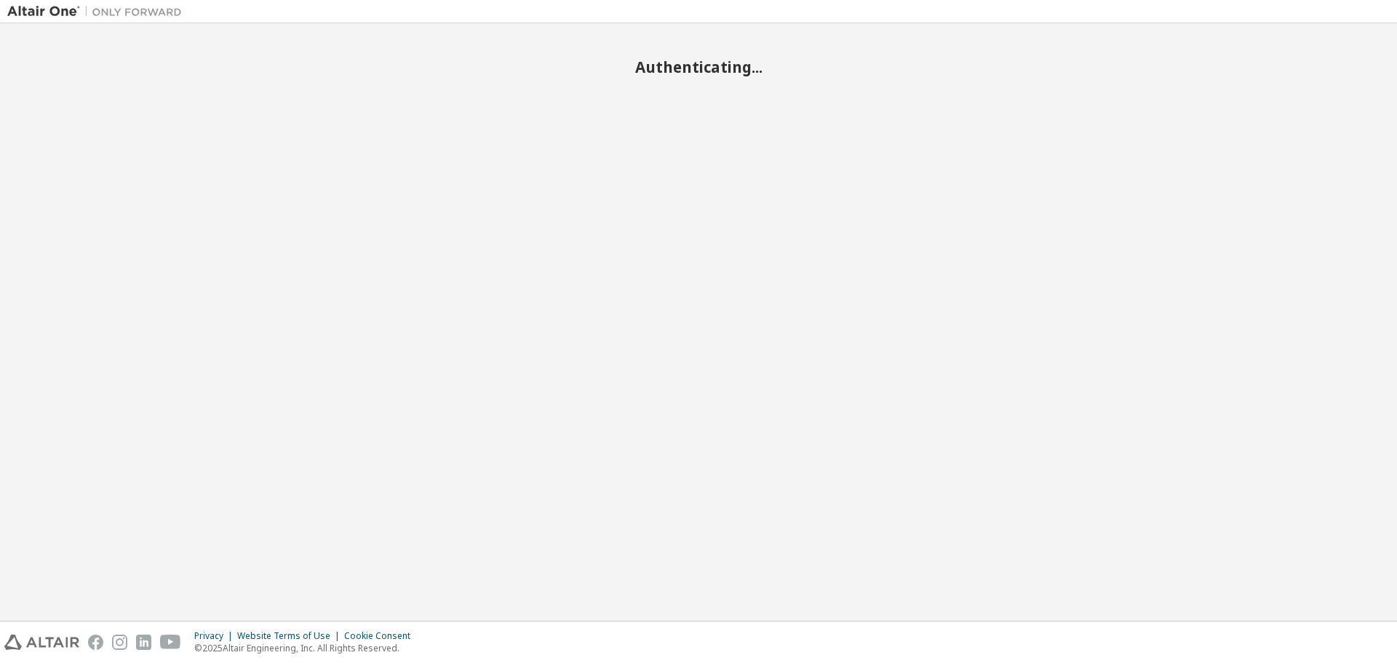 The height and width of the screenshot is (663, 1397). Describe the element at coordinates (381, 636) in the screenshot. I see `div: Cookie Consent` at that location.